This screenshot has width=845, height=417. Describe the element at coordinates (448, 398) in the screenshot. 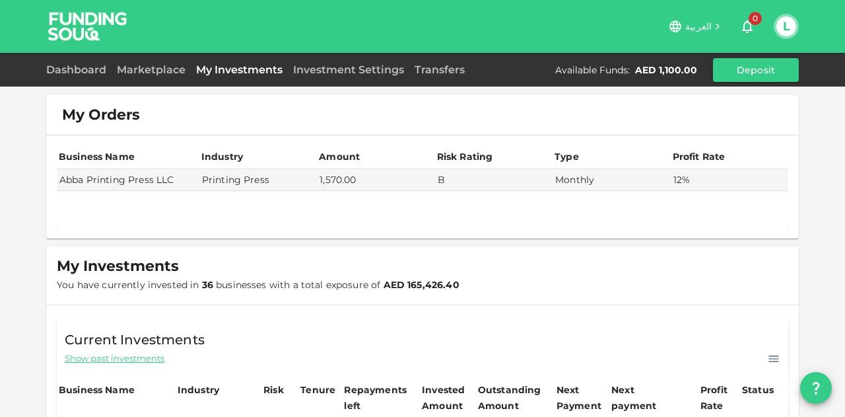

I see `div: Invested Amount` at that location.